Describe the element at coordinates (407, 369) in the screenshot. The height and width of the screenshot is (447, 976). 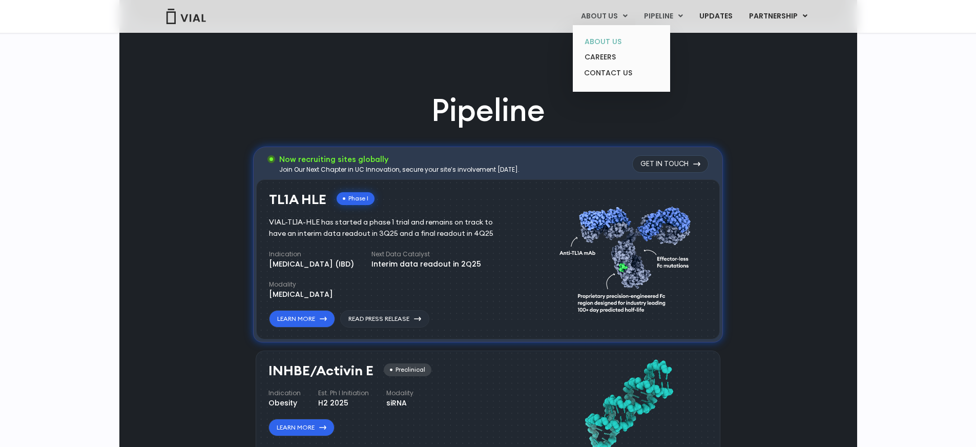
I see `div: Preclinical` at that location.